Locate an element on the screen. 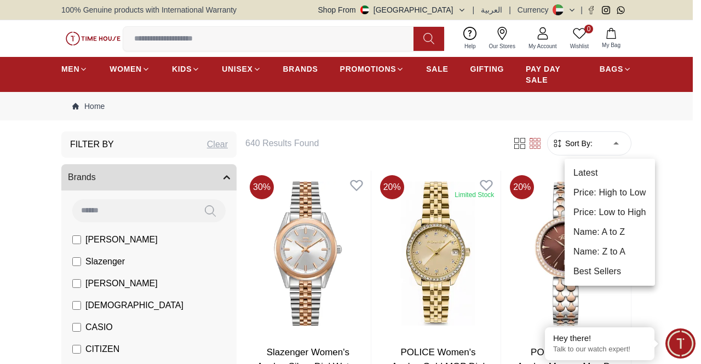 The width and height of the screenshot is (701, 364). li: Price: High to Low is located at coordinates (610, 193).